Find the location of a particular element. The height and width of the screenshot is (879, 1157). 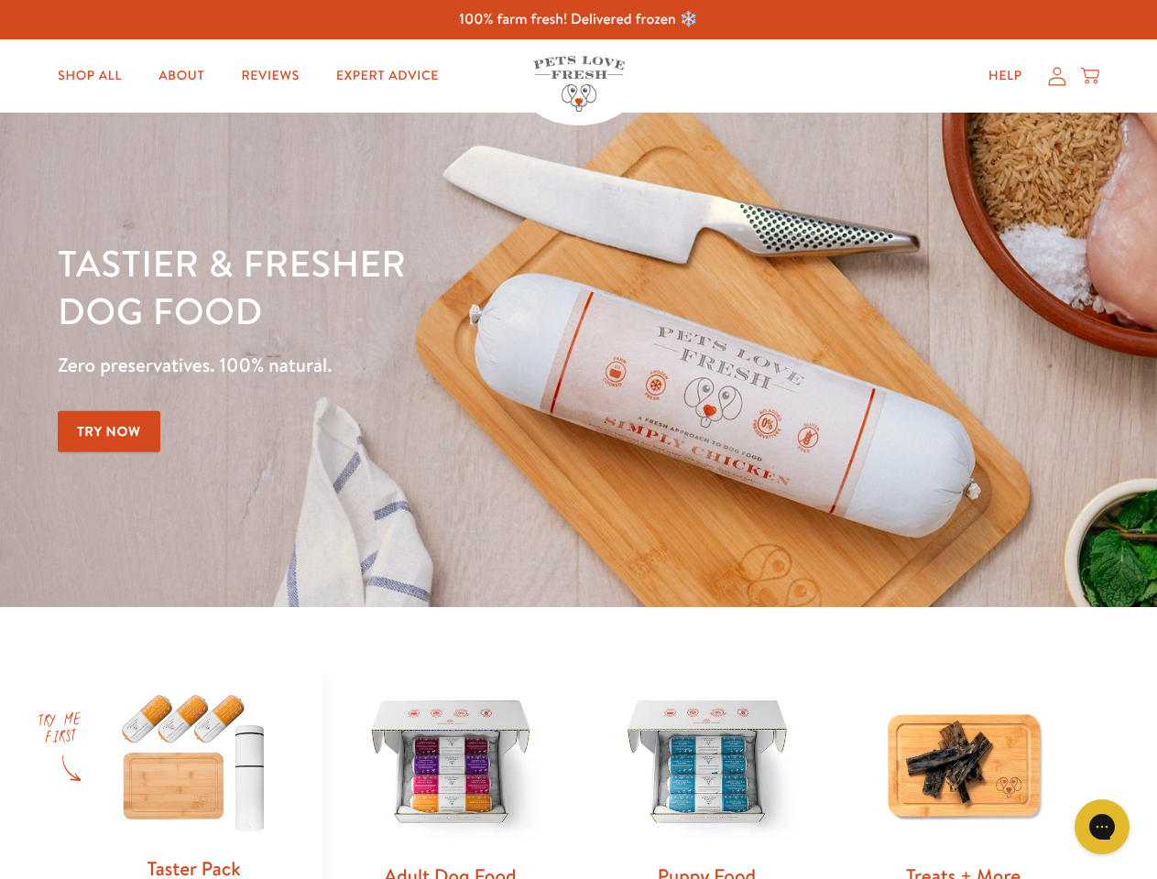

a: Try Now is located at coordinates (109, 431).